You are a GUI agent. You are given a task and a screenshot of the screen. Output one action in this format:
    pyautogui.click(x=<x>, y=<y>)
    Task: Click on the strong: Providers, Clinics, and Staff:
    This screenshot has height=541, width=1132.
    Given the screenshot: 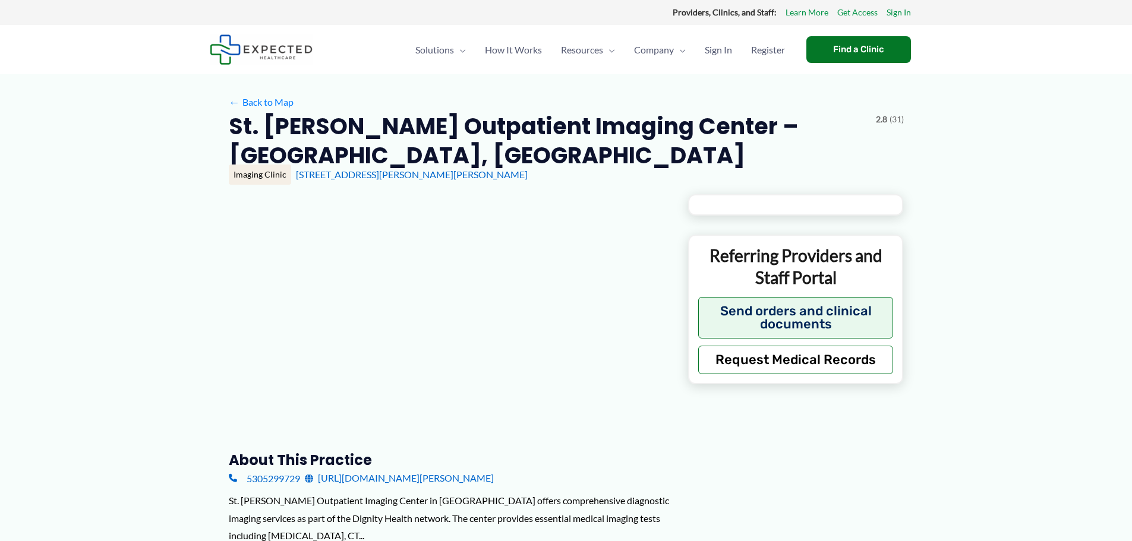 What is the action you would take?
    pyautogui.click(x=724, y=12)
    